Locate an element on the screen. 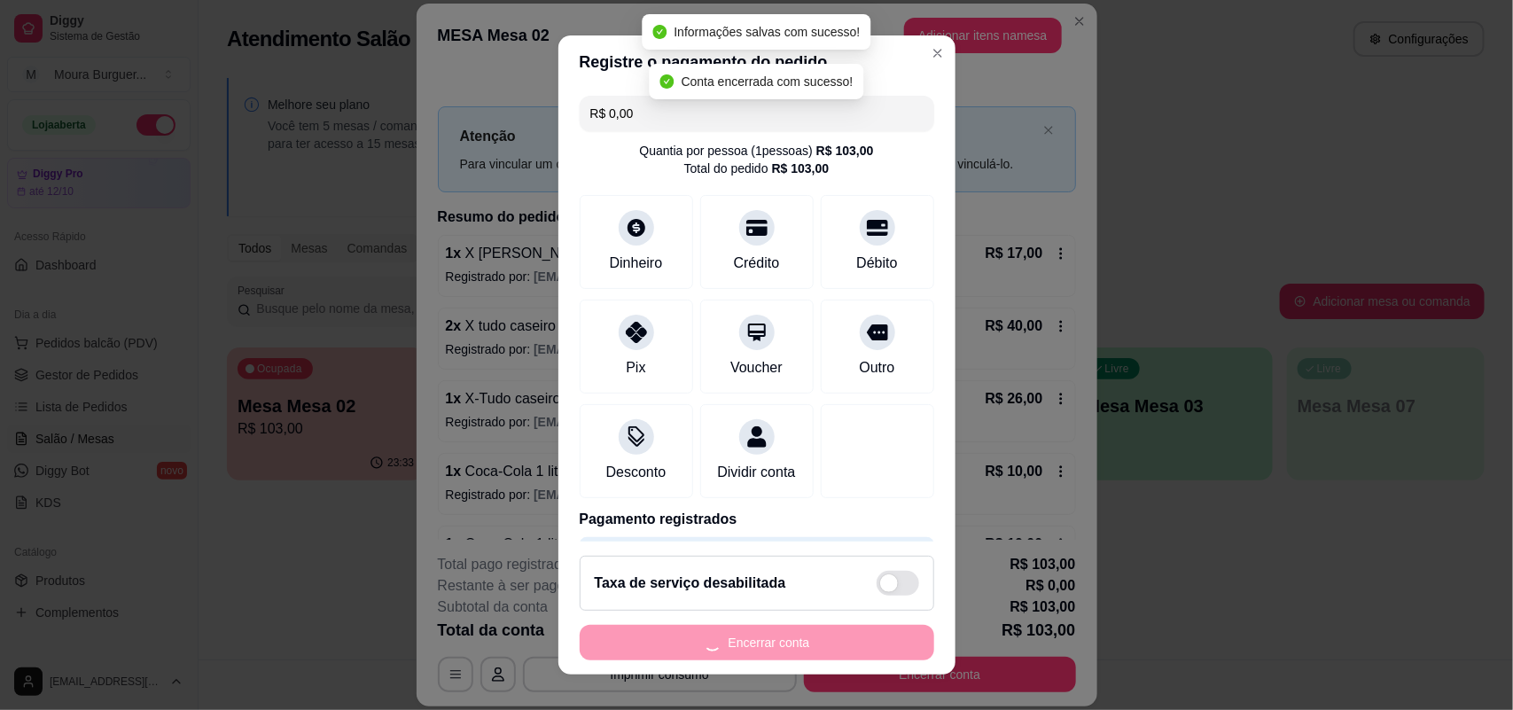 The width and height of the screenshot is (1513, 710). button: Close is located at coordinates (938, 53).